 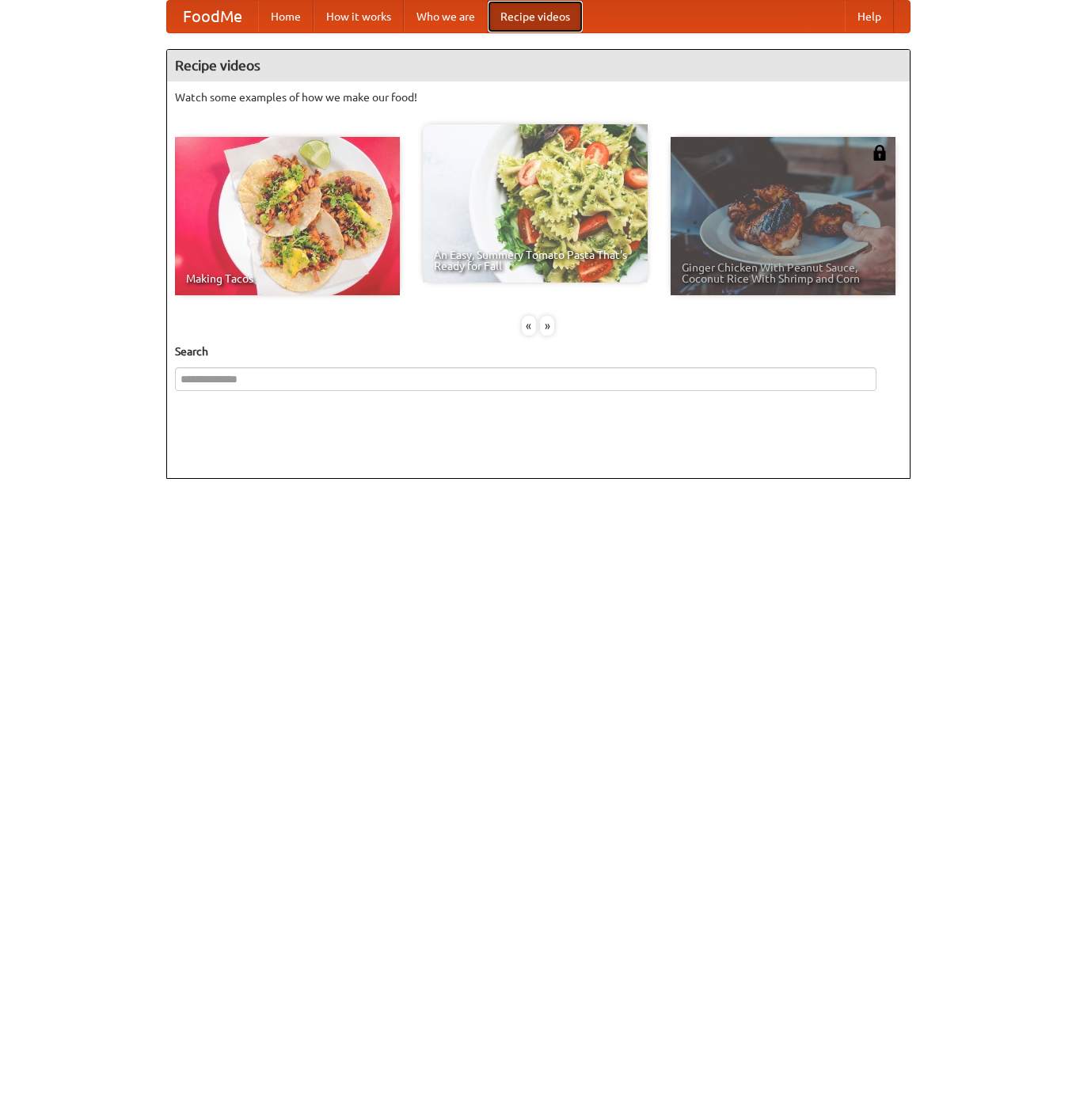 What do you see at coordinates (536, 203) in the screenshot?
I see `a: An Easy, Summery Tomato Pasta That's Ready for Fall` at bounding box center [536, 203].